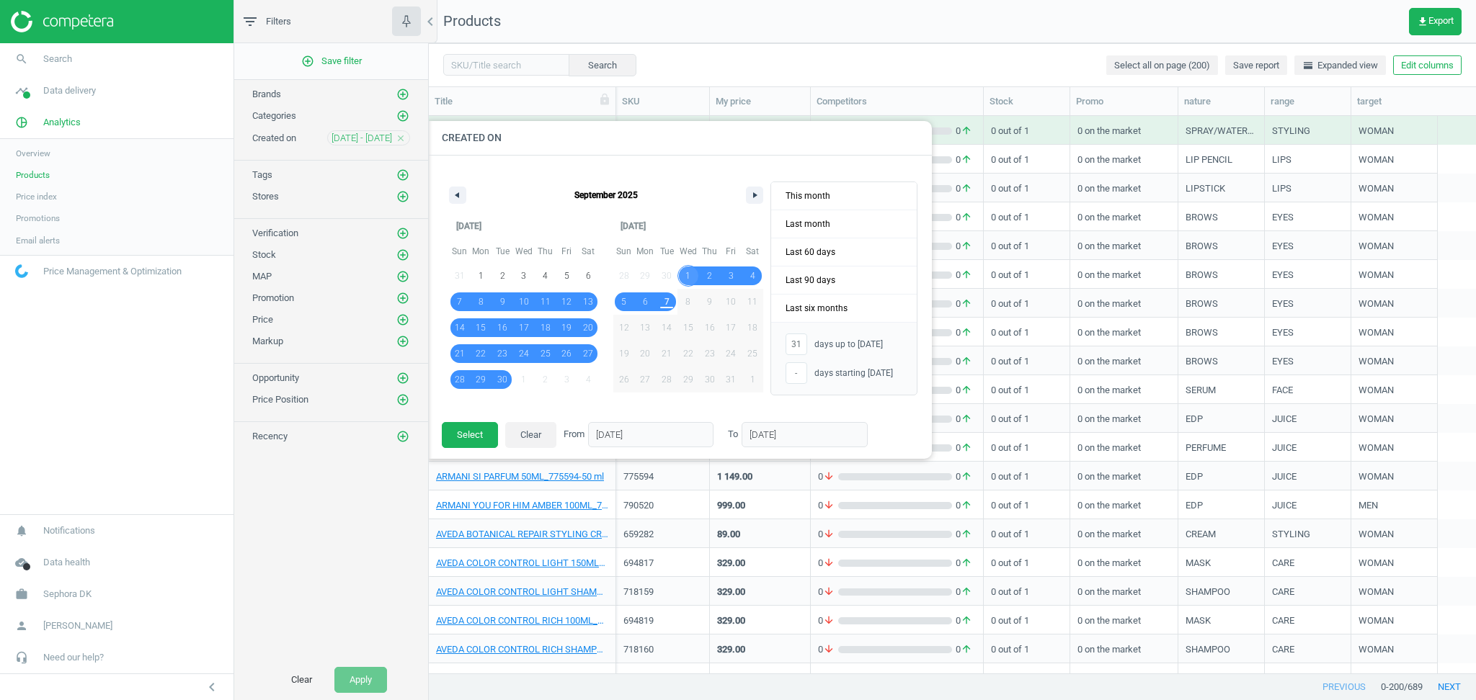 This screenshot has height=700, width=1476. What do you see at coordinates (22, 59) in the screenshot?
I see `i: search` at bounding box center [22, 59].